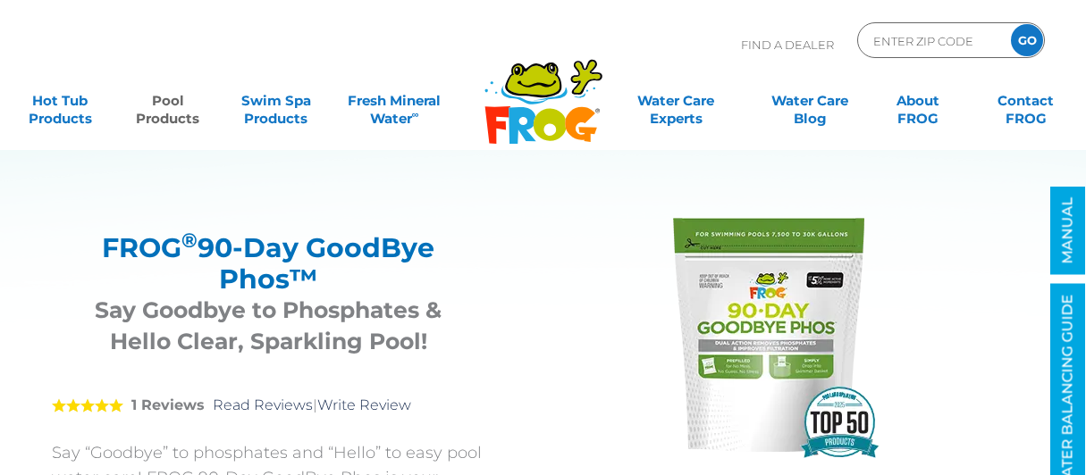 The width and height of the screenshot is (1086, 475). What do you see at coordinates (268, 326) in the screenshot?
I see `h3: Say Goodbye to Phosphates & Hello Clear, Sparkling Pool!` at bounding box center [268, 326].